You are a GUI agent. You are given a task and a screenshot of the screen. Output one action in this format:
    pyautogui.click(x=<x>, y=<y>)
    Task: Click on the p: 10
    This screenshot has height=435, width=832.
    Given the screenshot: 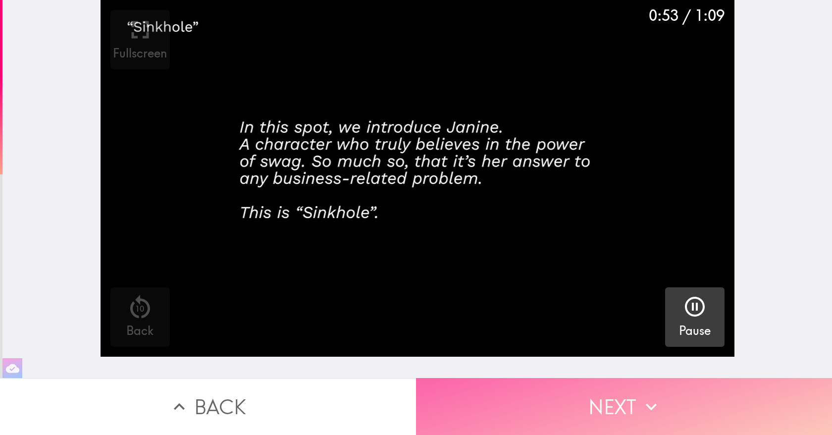 What is the action you would take?
    pyautogui.click(x=140, y=309)
    